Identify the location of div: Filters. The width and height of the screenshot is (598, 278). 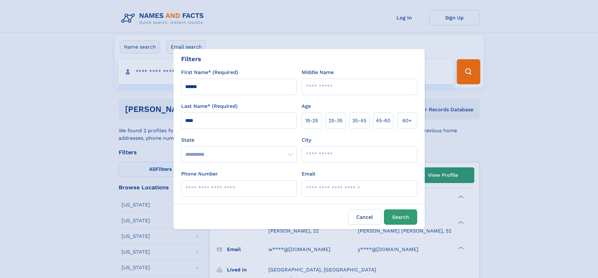
(191, 59).